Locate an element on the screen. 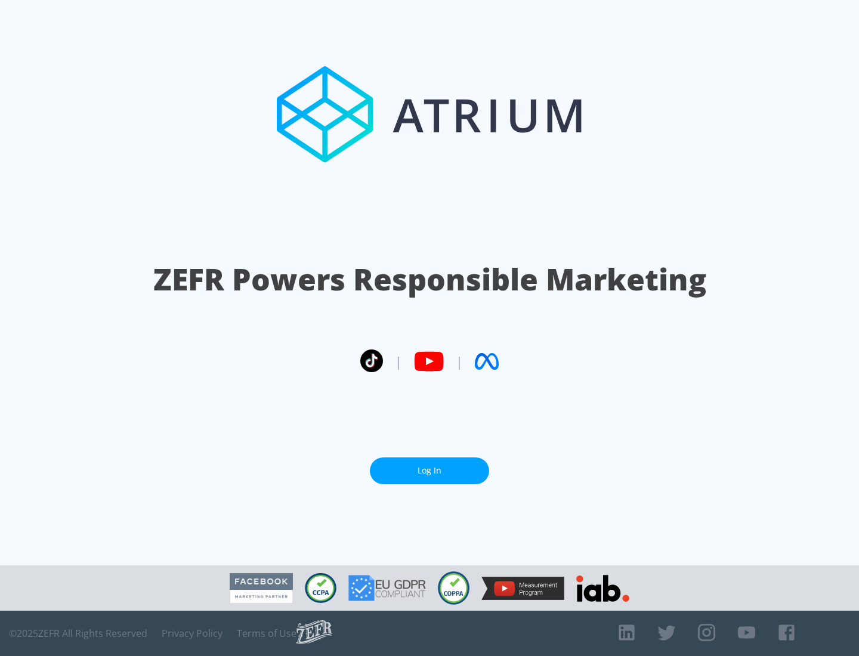  img: IAB is located at coordinates (602, 588).